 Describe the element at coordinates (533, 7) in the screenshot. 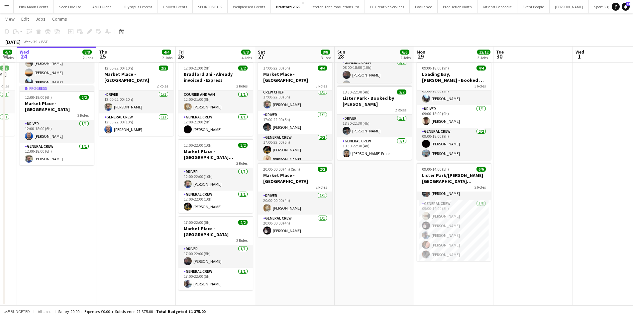

I see `button: Event People` at that location.